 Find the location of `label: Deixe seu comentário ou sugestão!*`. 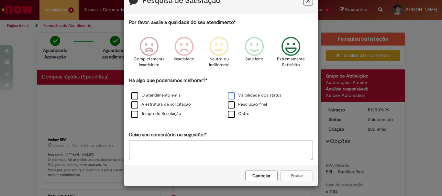

label: Deixe seu comentário ou sugestão!* is located at coordinates (168, 135).